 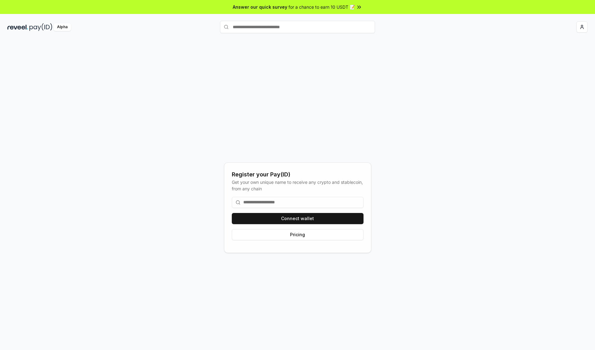 What do you see at coordinates (298, 235) in the screenshot?
I see `button: Pricing` at bounding box center [298, 235].